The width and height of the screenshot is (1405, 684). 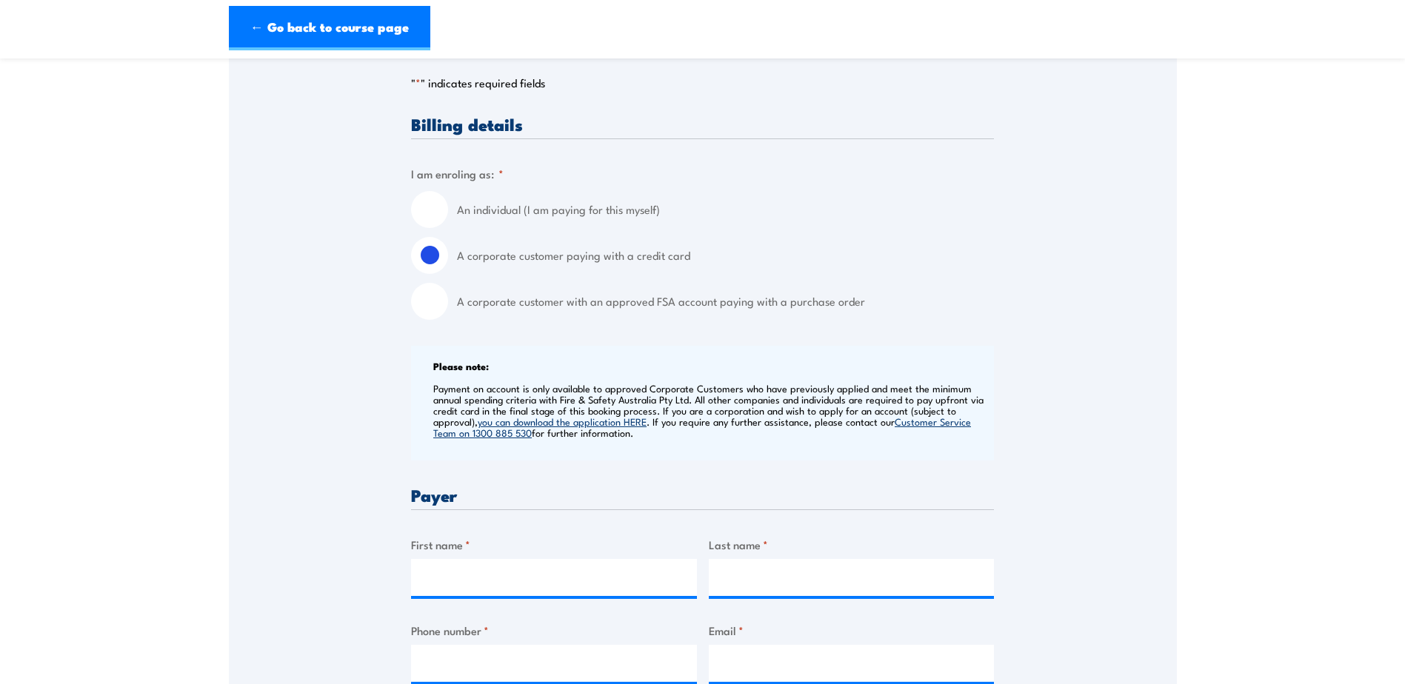 I want to click on label: Last name, so click(x=852, y=544).